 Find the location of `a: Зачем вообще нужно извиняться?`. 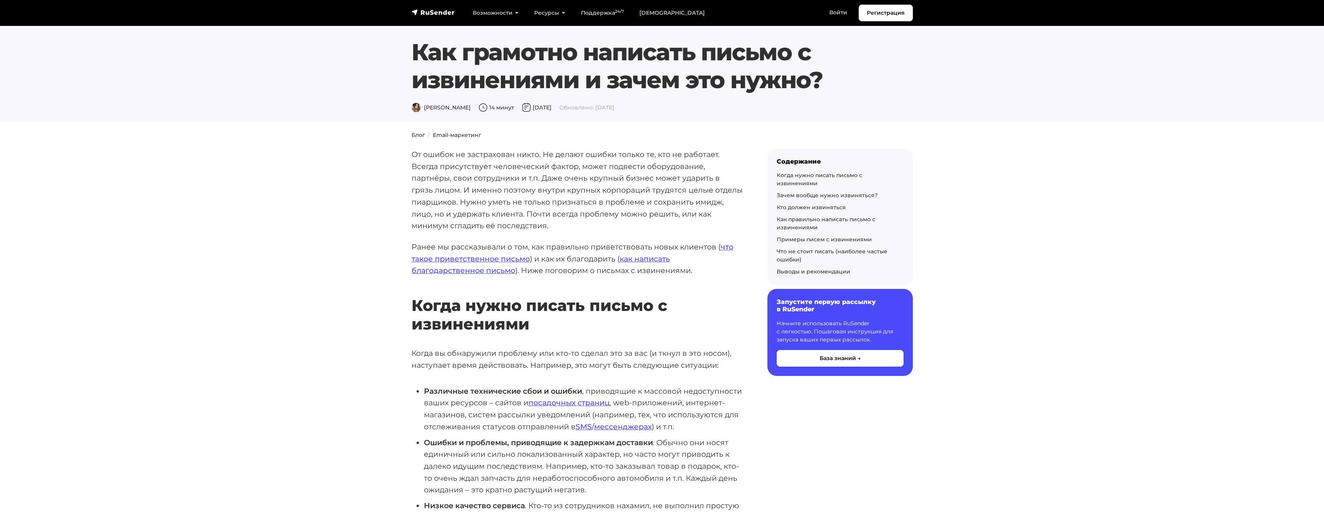

a: Зачем вообще нужно извиняться? is located at coordinates (827, 195).